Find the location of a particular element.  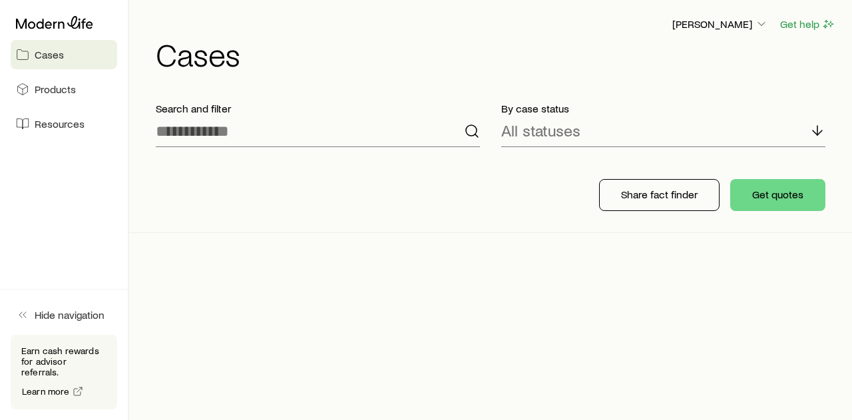

button: Hide navigation is located at coordinates (64, 315).